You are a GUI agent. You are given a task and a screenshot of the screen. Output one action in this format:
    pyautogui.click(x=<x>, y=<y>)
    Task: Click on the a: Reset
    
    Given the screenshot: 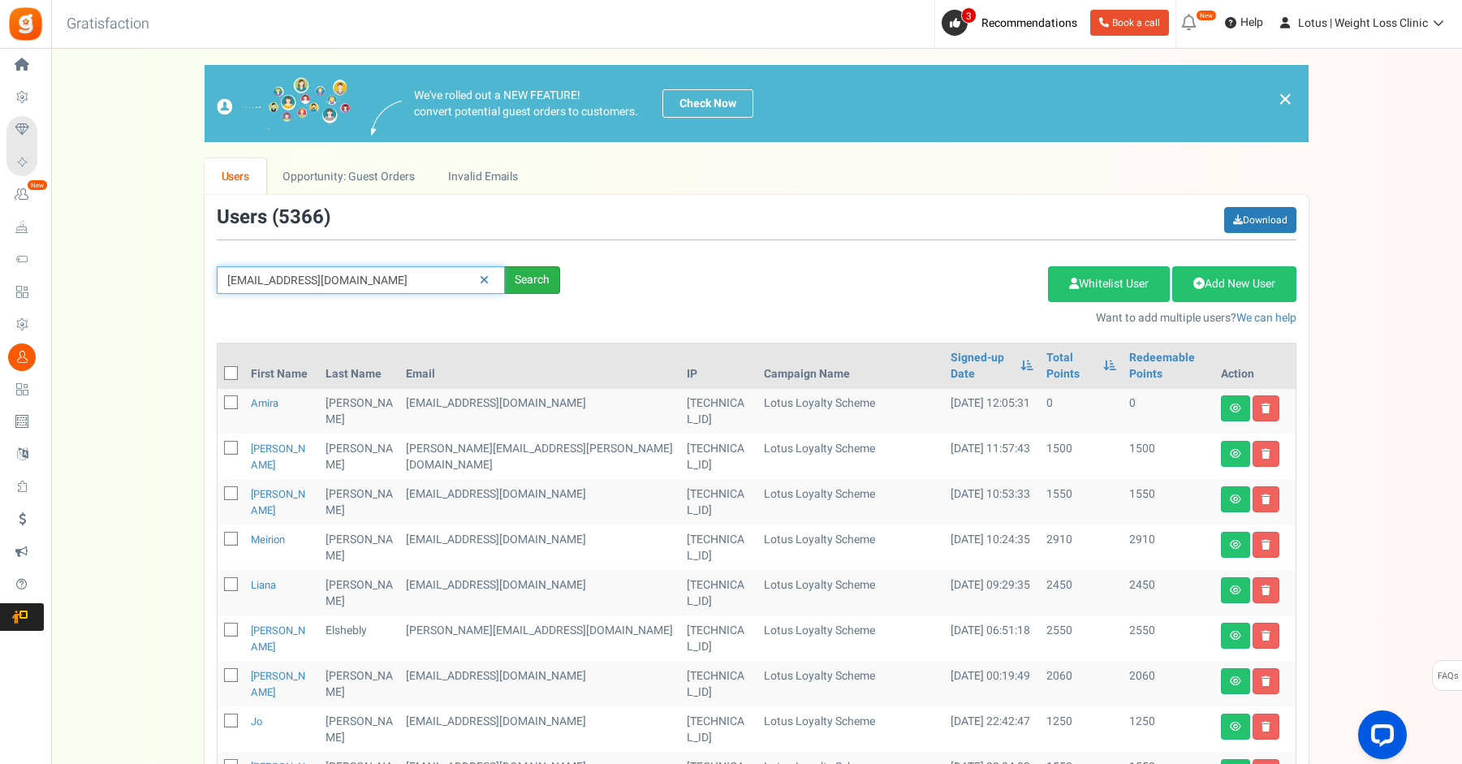 What is the action you would take?
    pyautogui.click(x=484, y=280)
    